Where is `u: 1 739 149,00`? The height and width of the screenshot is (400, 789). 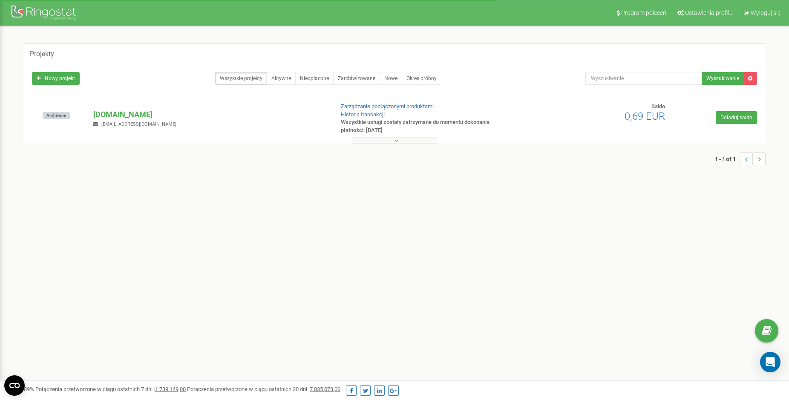 u: 1 739 149,00 is located at coordinates (170, 389).